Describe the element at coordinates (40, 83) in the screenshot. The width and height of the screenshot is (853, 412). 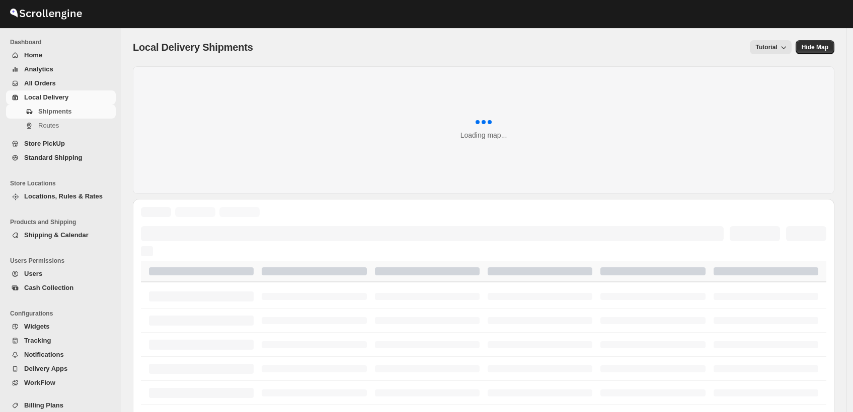
I see `span: All Orders` at that location.